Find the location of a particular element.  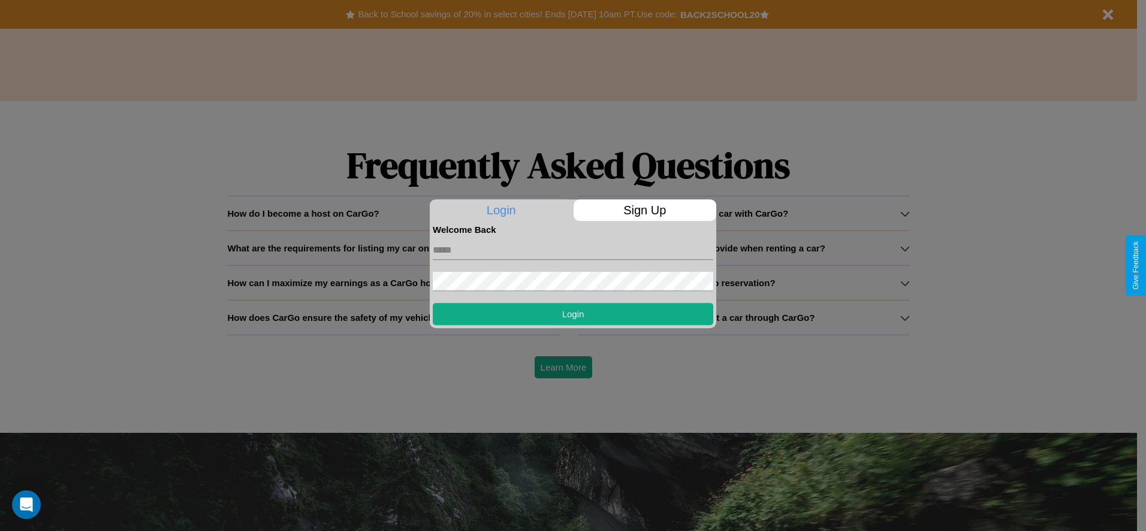

p: Sign Up is located at coordinates (645, 210).